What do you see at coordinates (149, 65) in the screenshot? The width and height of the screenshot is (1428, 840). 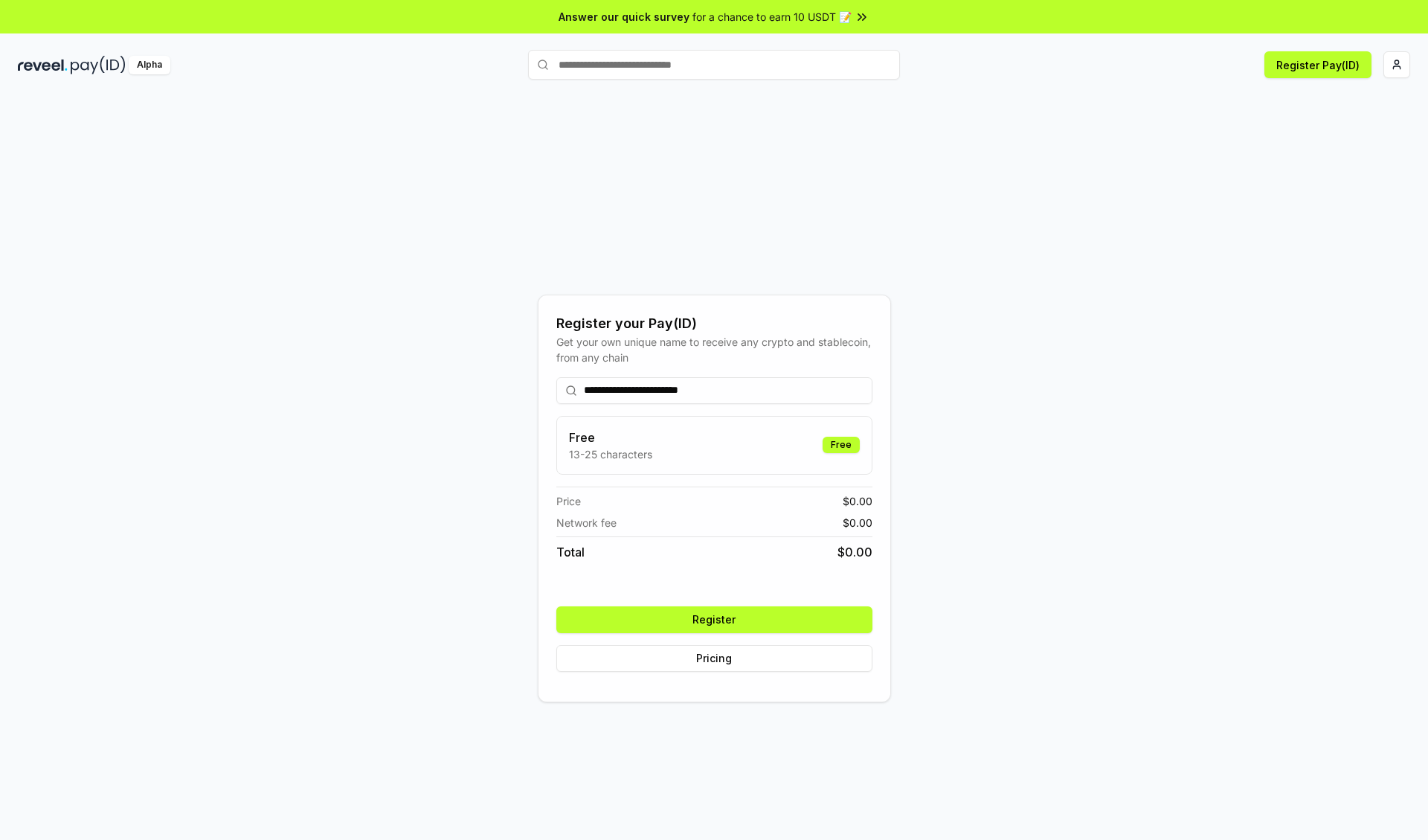 I see `div: Alpha` at bounding box center [149, 65].